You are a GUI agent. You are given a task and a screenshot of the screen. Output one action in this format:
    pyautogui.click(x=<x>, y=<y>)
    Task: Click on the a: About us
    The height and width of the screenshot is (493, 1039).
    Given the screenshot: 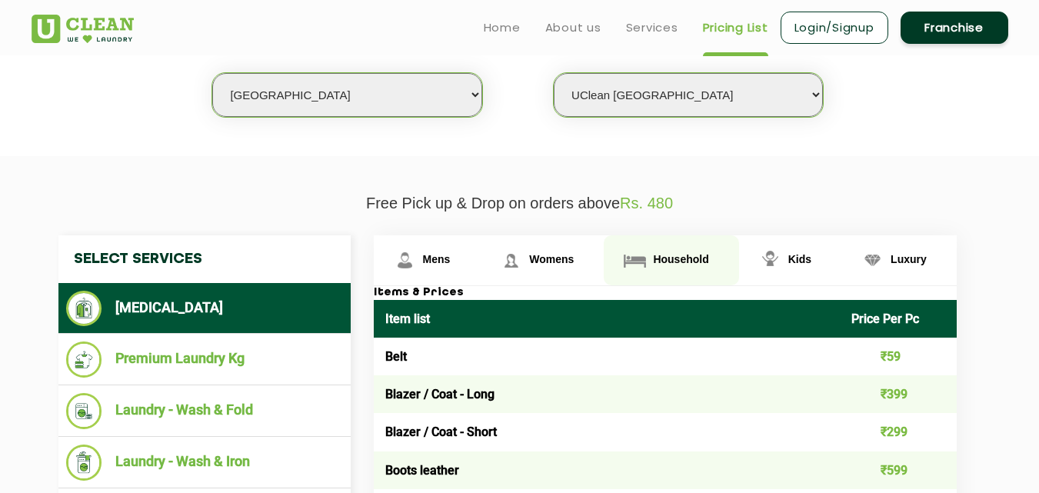 What is the action you would take?
    pyautogui.click(x=573, y=28)
    